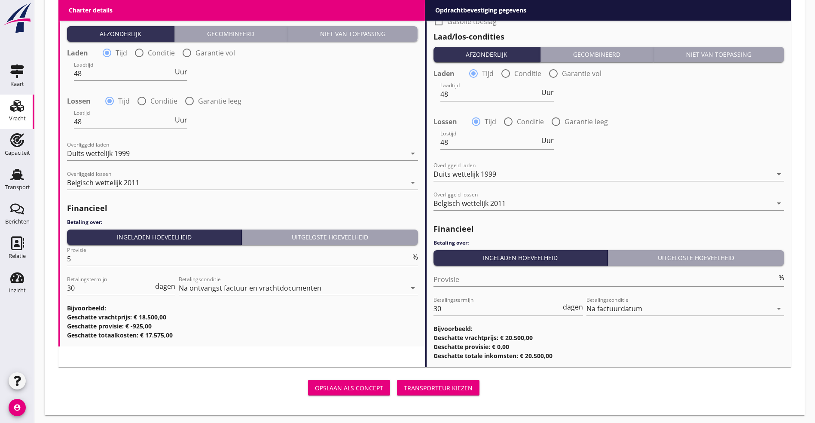 Image resolution: width=815 pixels, height=423 pixels. What do you see at coordinates (349, 388) in the screenshot?
I see `div: Opslaan als concept` at bounding box center [349, 388].